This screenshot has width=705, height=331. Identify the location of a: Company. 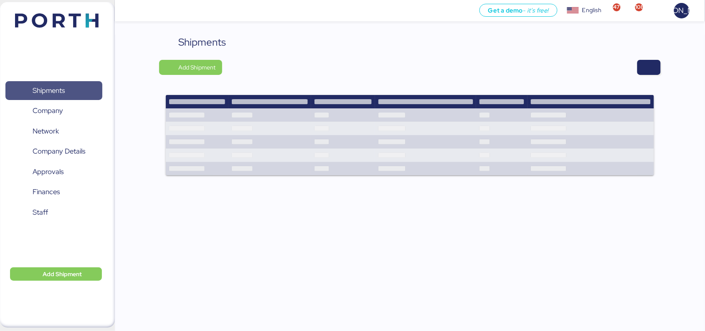
(54, 111).